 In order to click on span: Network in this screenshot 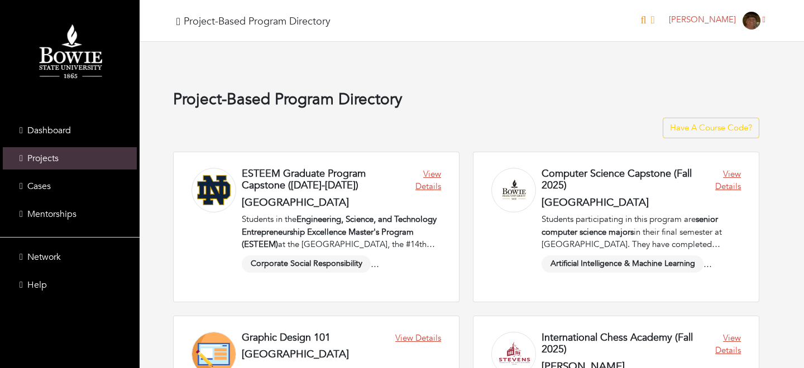, I will do `click(44, 257)`.